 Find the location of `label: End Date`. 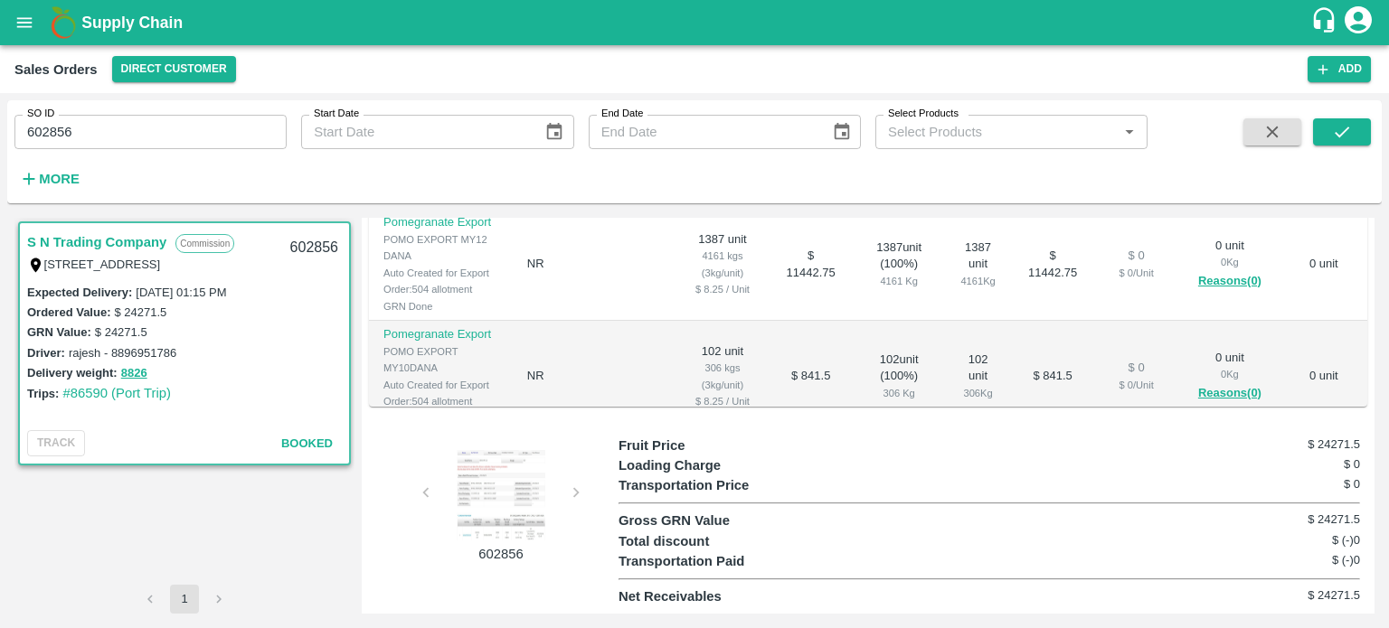

label: End Date is located at coordinates (622, 114).